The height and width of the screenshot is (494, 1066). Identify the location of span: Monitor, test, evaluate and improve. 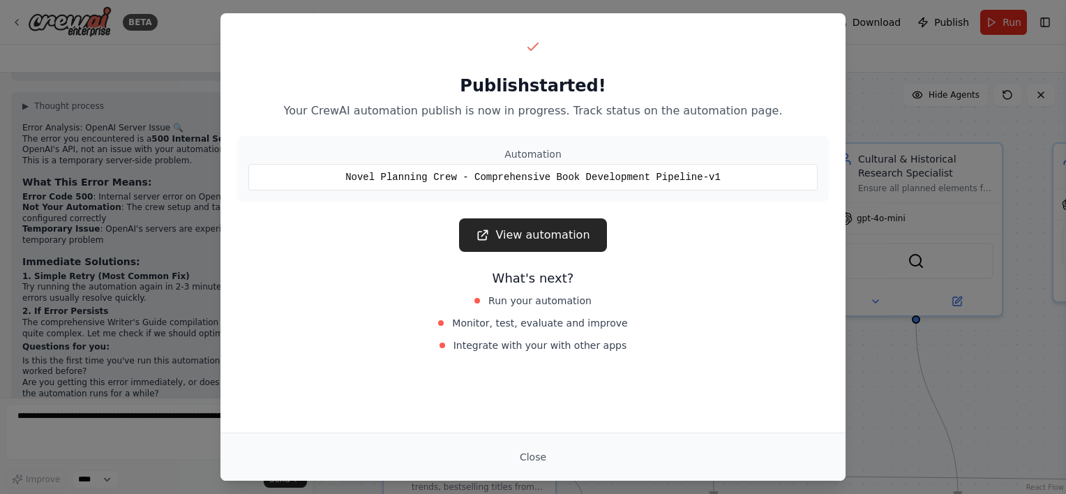
(539, 323).